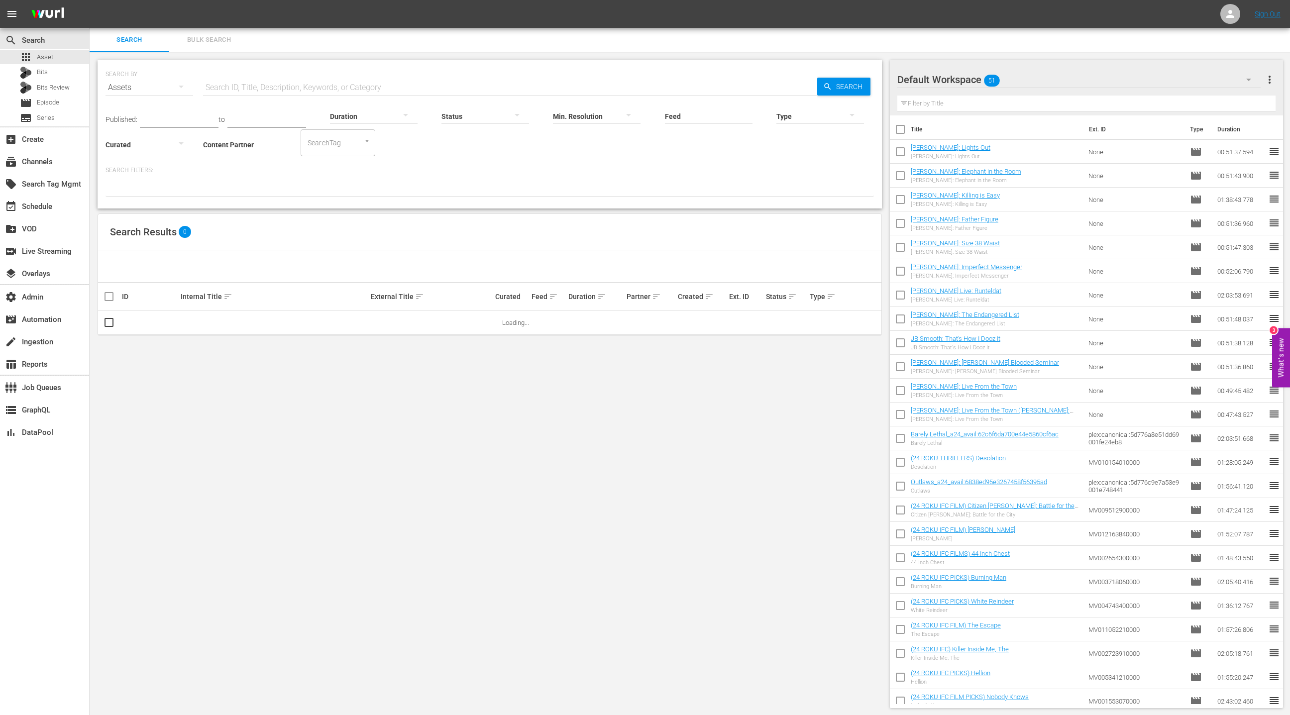 The width and height of the screenshot is (1290, 715). Describe the element at coordinates (650, 297) in the screenshot. I see `div: Partner` at that location.